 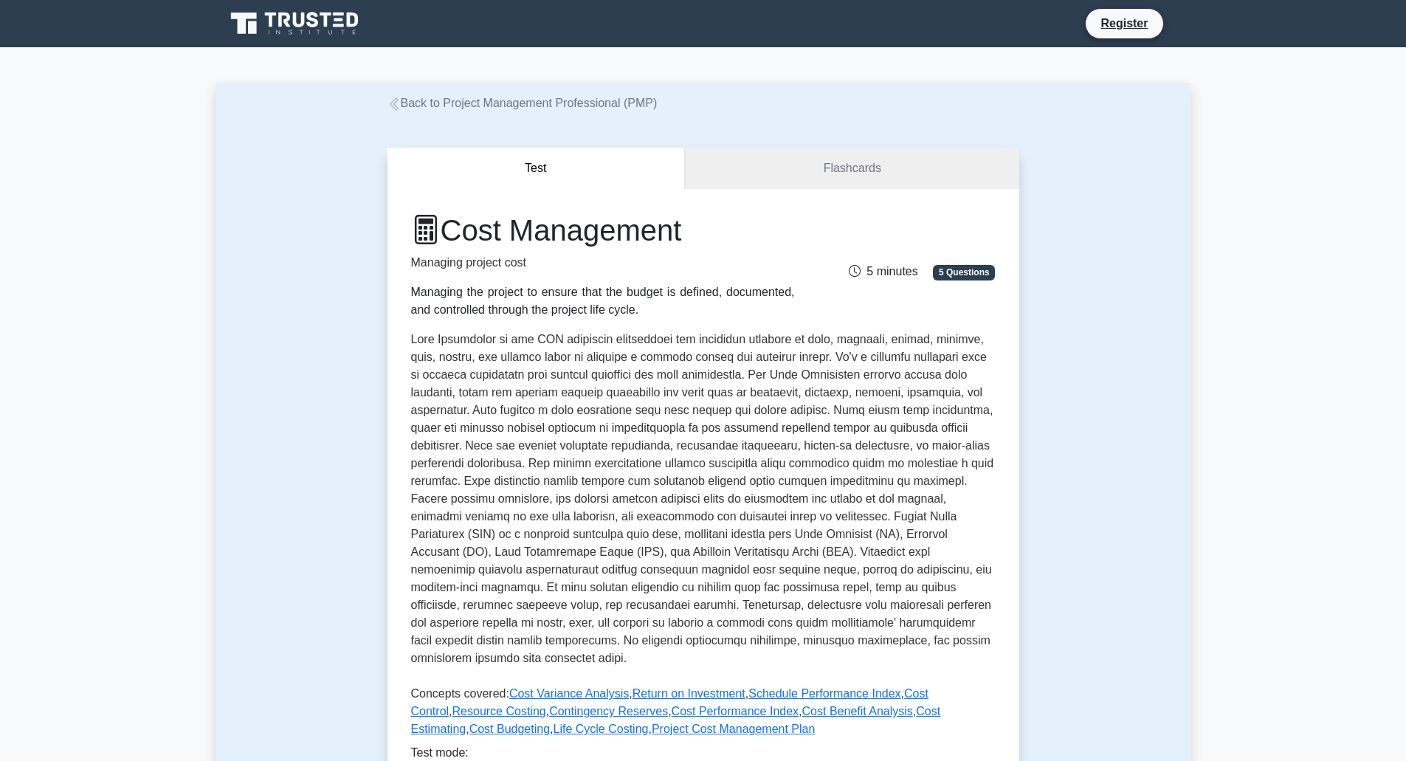 What do you see at coordinates (852, 168) in the screenshot?
I see `a: Flashcards` at bounding box center [852, 168].